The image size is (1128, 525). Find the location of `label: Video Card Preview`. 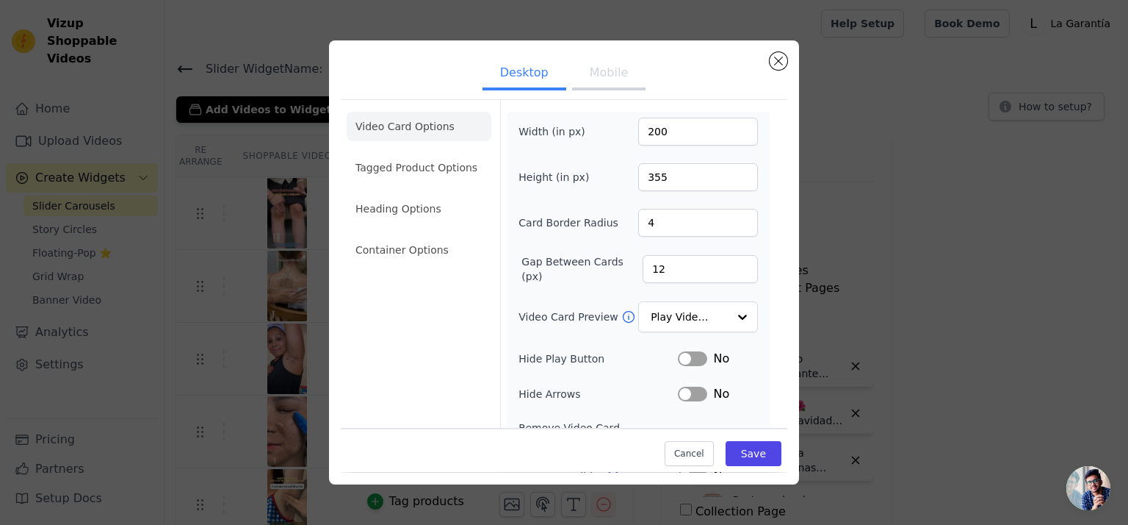

label: Video Card Preview is located at coordinates (569, 317).